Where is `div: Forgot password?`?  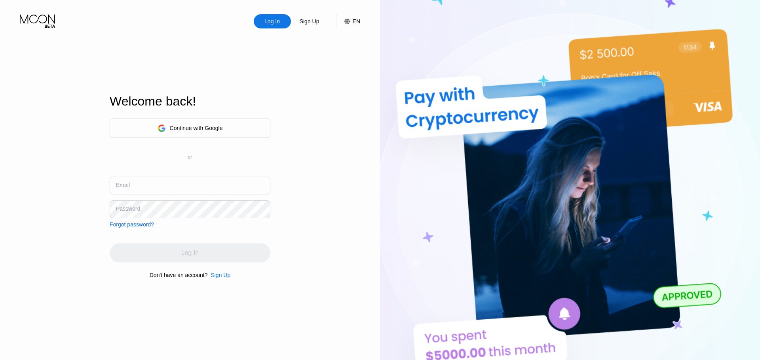
div: Forgot password? is located at coordinates (132, 225).